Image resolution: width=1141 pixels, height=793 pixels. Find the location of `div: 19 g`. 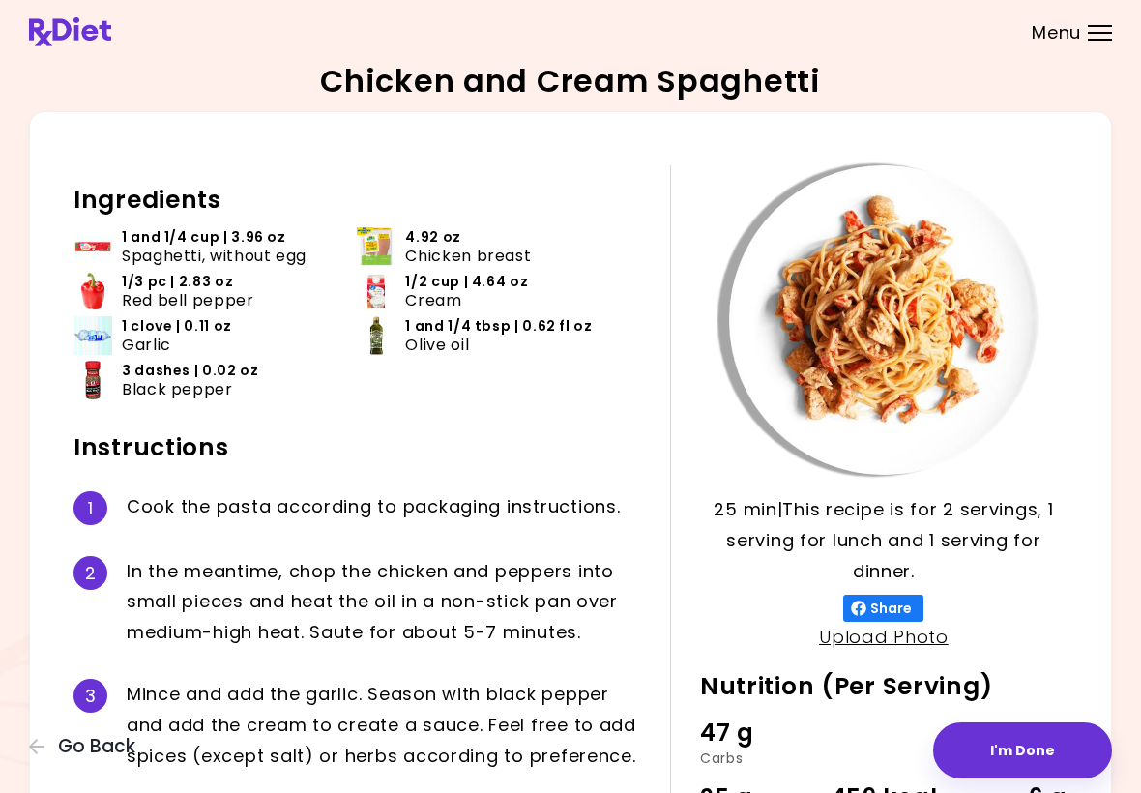

div: 19 g is located at coordinates (1005, 733).